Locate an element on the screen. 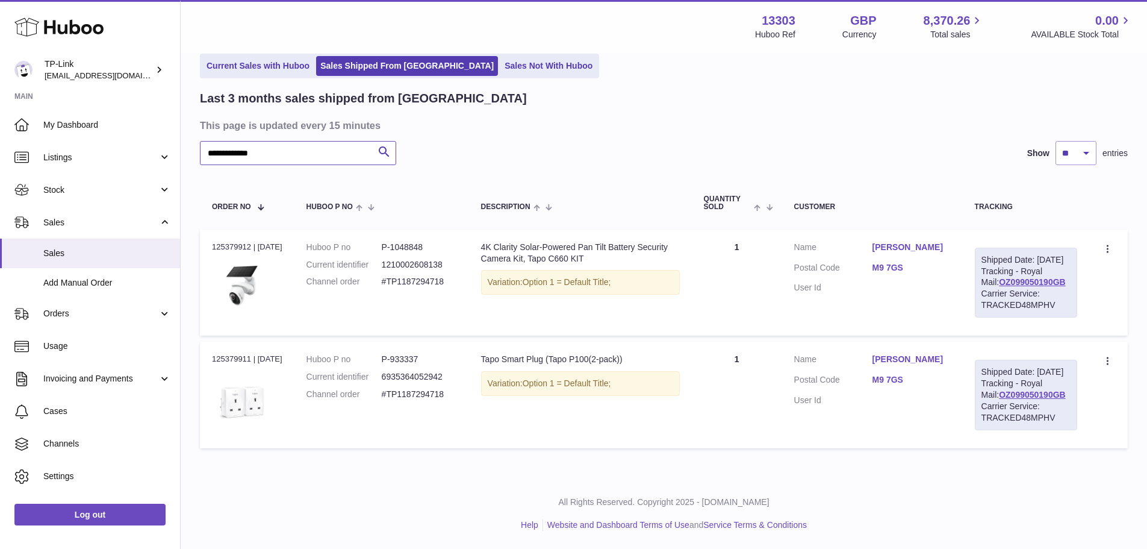 Image resolution: width=1147 pixels, height=549 pixels. a: Sales Not With Huboo is located at coordinates (549, 66).